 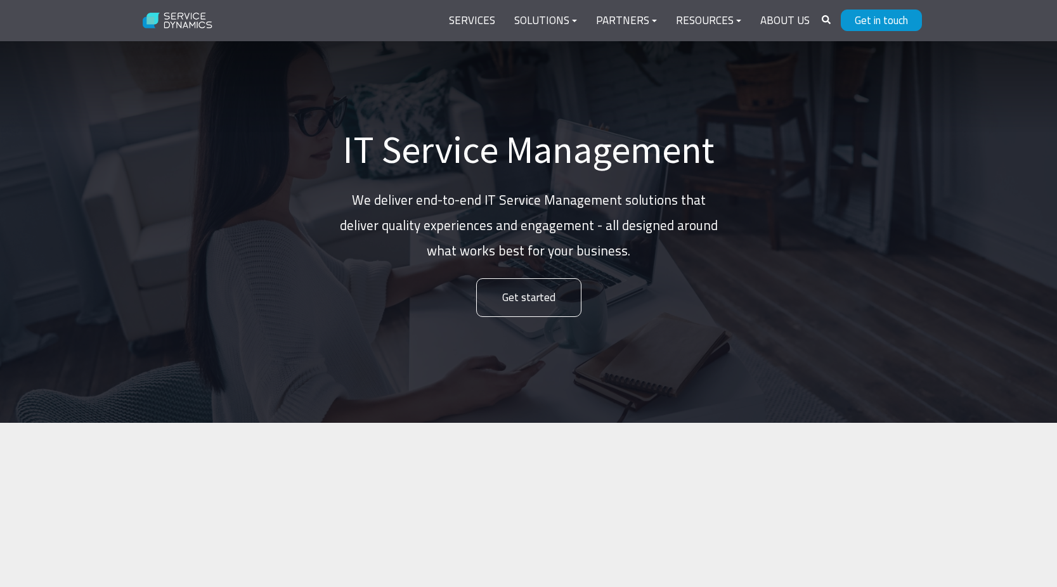 I want to click on a: Partners, so click(x=627, y=21).